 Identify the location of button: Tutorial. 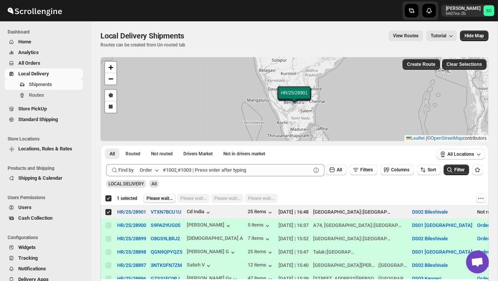
(441, 36).